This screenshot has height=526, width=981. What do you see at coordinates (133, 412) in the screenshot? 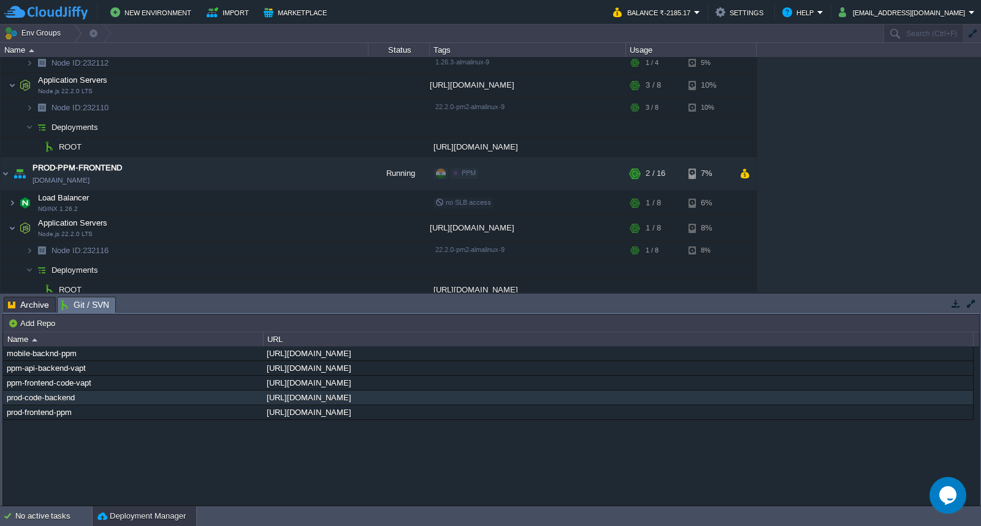
I see `div: prod-frontend-ppm` at bounding box center [133, 412].